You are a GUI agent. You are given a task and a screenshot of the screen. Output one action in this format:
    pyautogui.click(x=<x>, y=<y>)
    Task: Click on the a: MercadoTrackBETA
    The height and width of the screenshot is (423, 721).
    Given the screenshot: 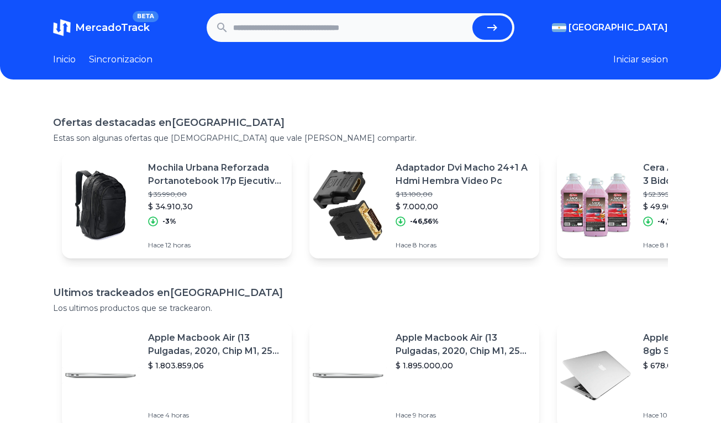 What is the action you would take?
    pyautogui.click(x=101, y=28)
    